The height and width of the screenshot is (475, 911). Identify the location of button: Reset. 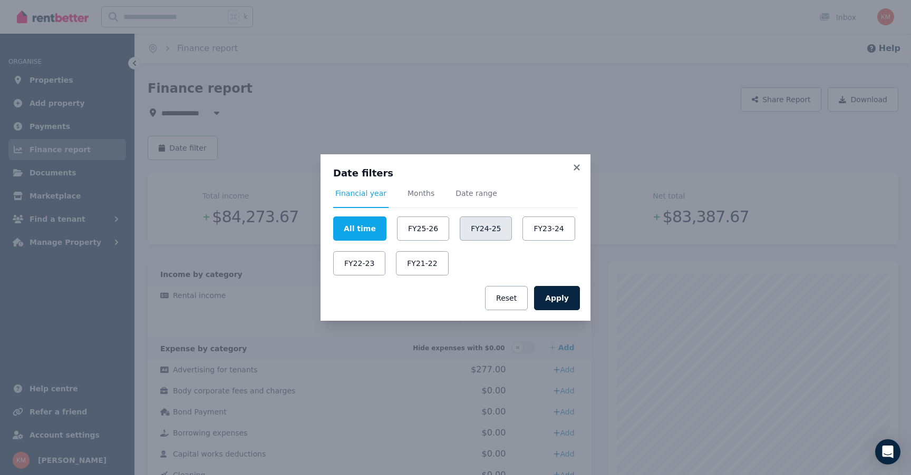
(506, 298).